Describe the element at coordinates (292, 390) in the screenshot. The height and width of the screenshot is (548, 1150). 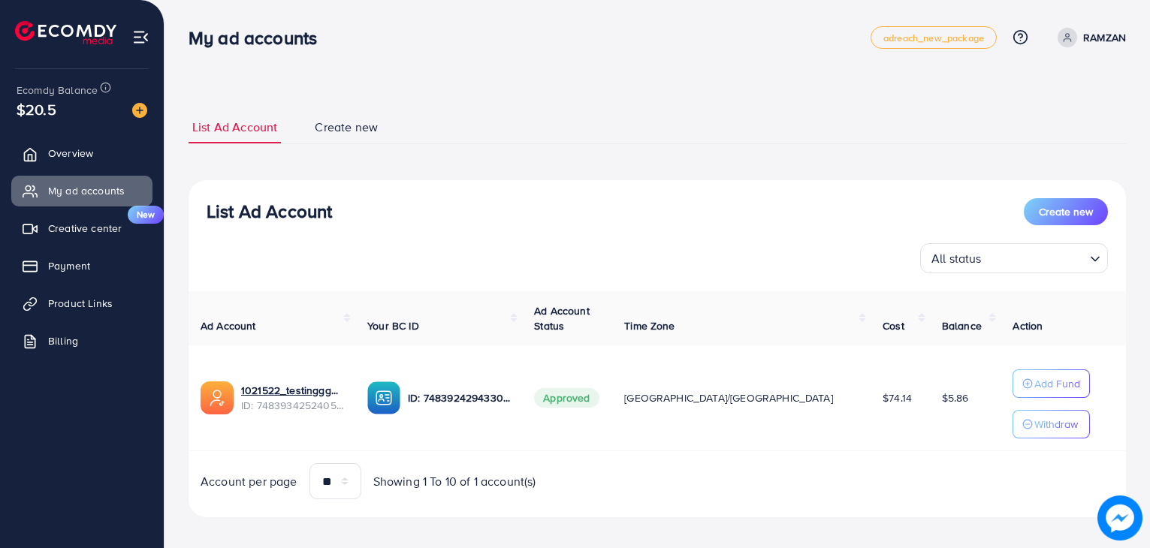
I see `a: 1021522_testinggg_1742489239374` at that location.